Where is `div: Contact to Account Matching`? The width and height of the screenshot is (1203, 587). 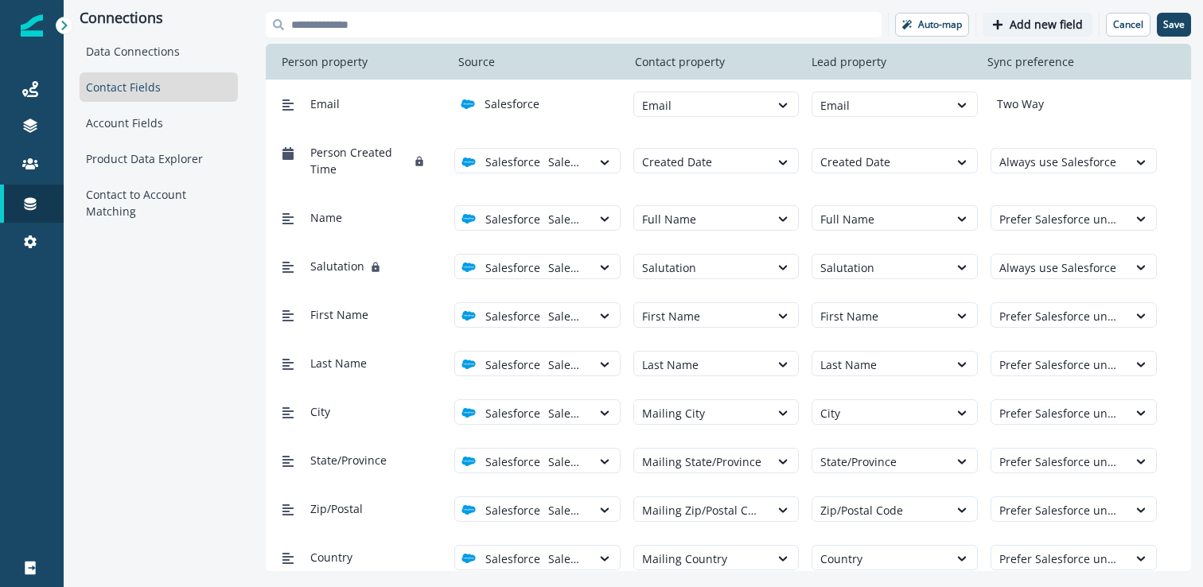
div: Contact to Account Matching is located at coordinates (158, 203).